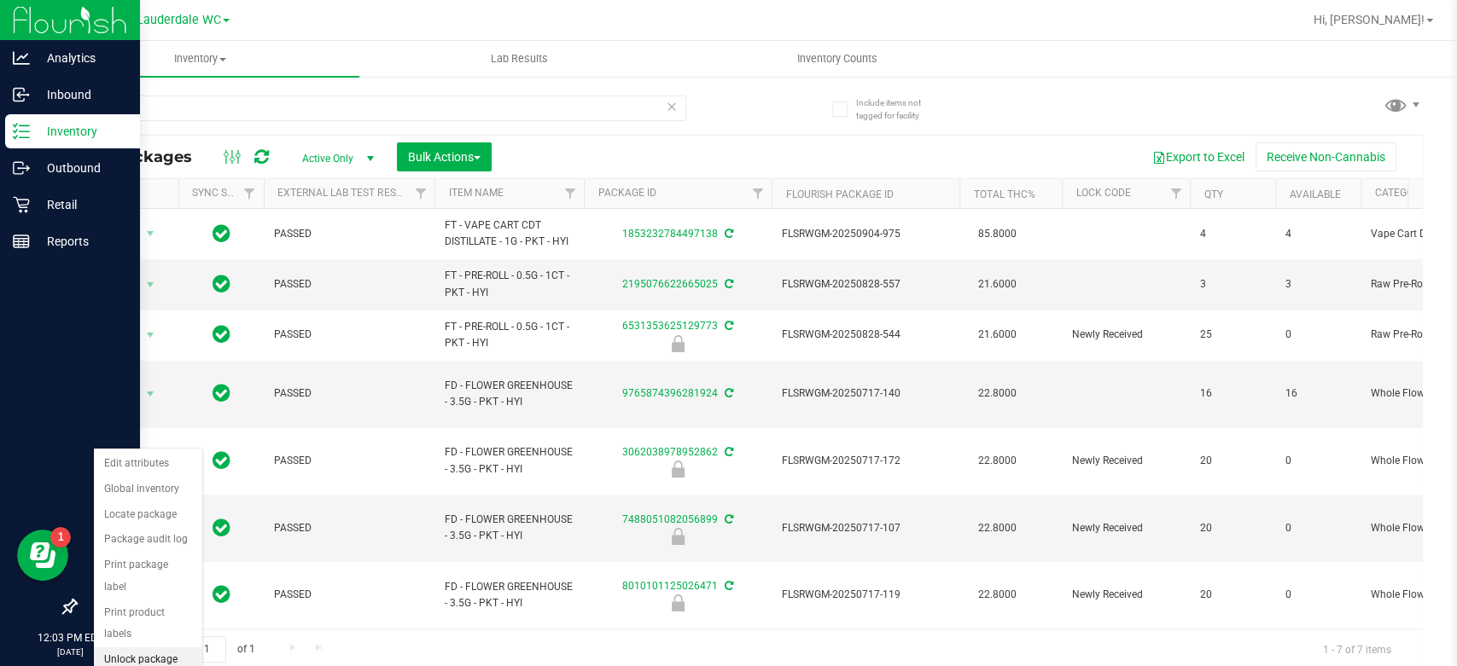 This screenshot has height=666, width=1457. I want to click on a: 1853232784497138, so click(670, 234).